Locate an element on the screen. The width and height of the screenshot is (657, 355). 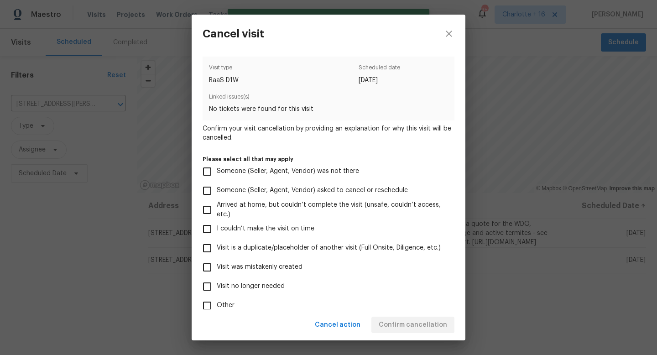
span: Confirm your visit cancellation by providing an explanation for why this visit will be cancelled. is located at coordinates (328, 133).